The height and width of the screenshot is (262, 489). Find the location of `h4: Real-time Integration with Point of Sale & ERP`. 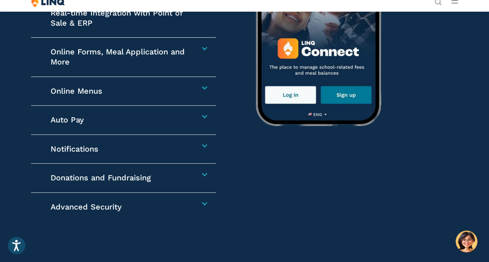

h4: Real-time Integration with Point of Sale & ERP is located at coordinates (121, 18).